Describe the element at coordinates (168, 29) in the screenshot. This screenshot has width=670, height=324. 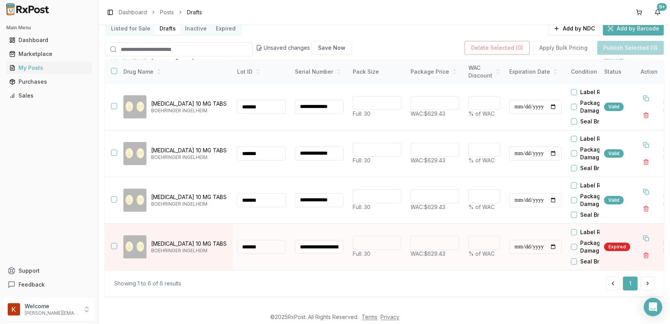
I see `button: Drafts` at that location.